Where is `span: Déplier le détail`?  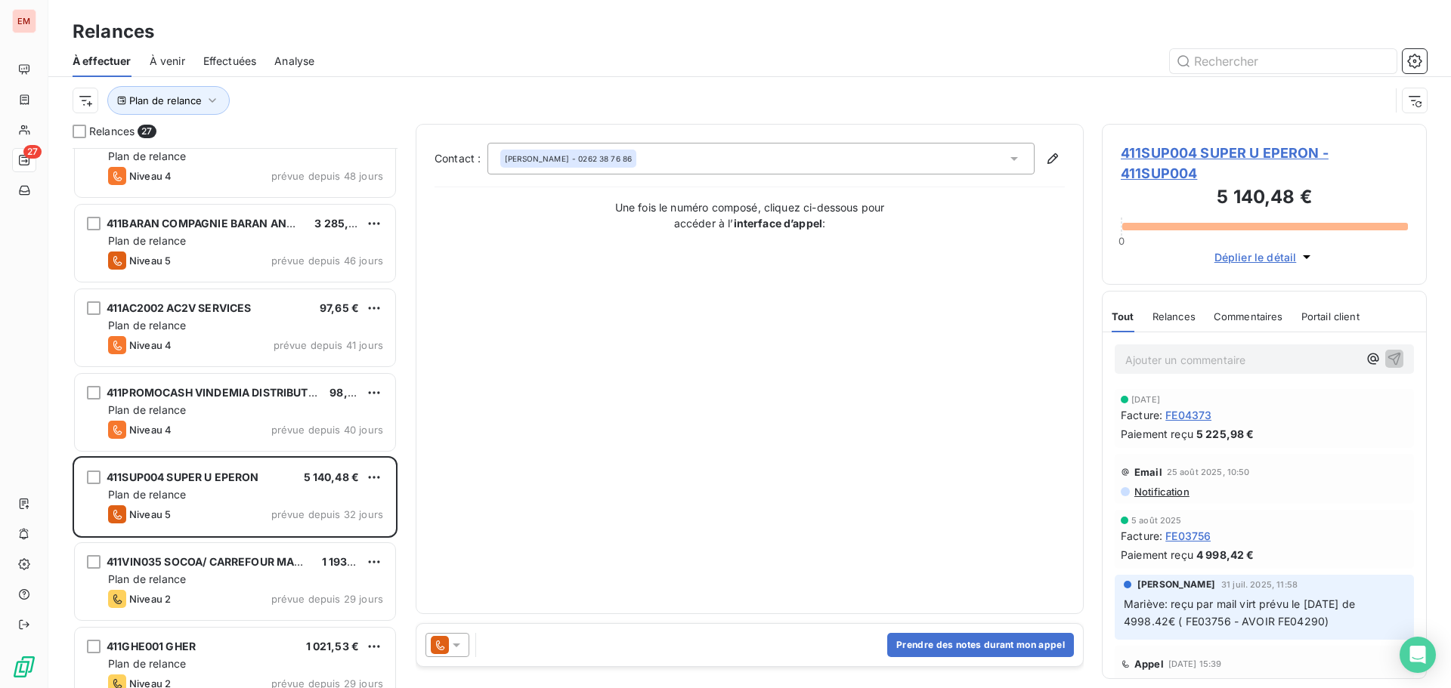 span: Déplier le détail is located at coordinates (1255, 257).